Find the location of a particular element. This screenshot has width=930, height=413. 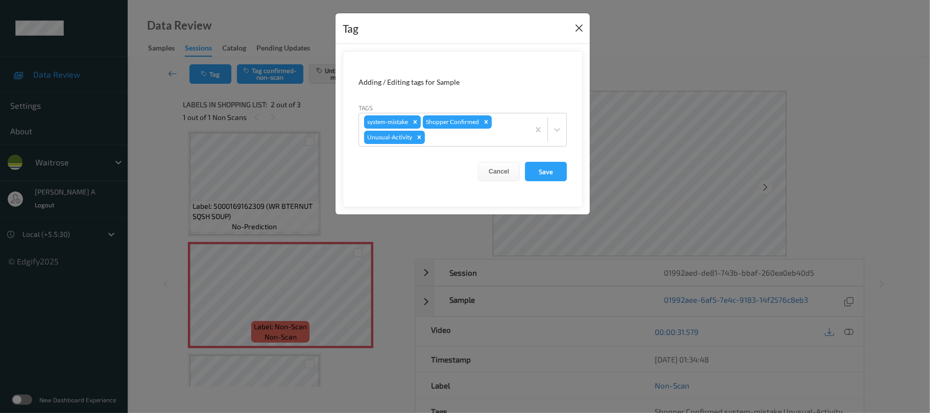

div: Shopper Confirmed is located at coordinates (451, 122).